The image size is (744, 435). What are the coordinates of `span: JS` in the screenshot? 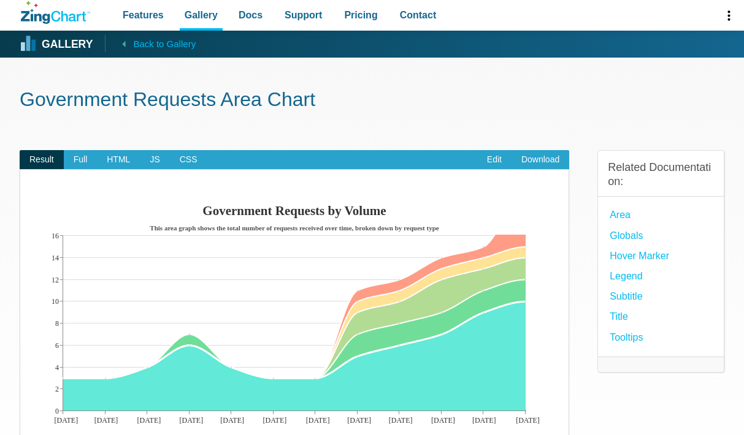 It's located at (154, 160).